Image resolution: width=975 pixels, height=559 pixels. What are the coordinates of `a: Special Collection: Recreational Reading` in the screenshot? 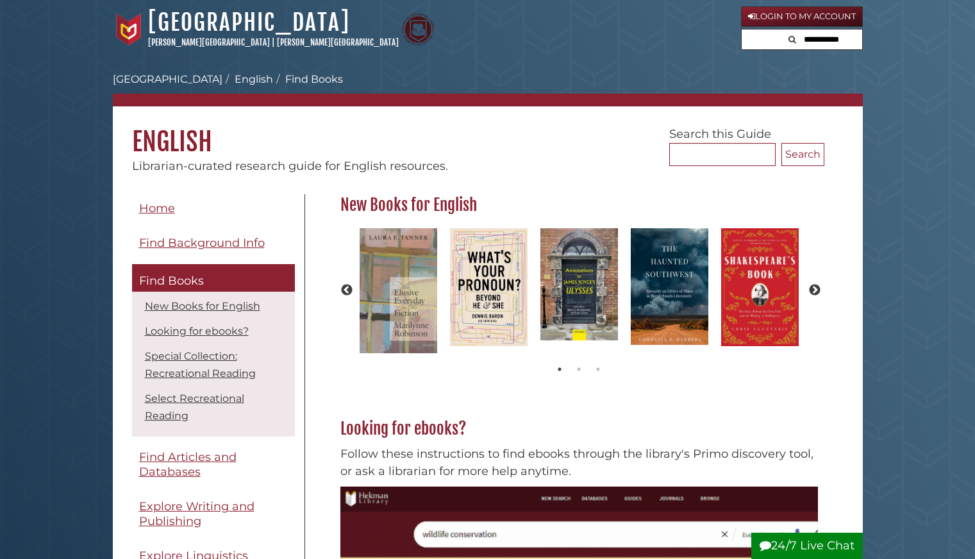 It's located at (200, 365).